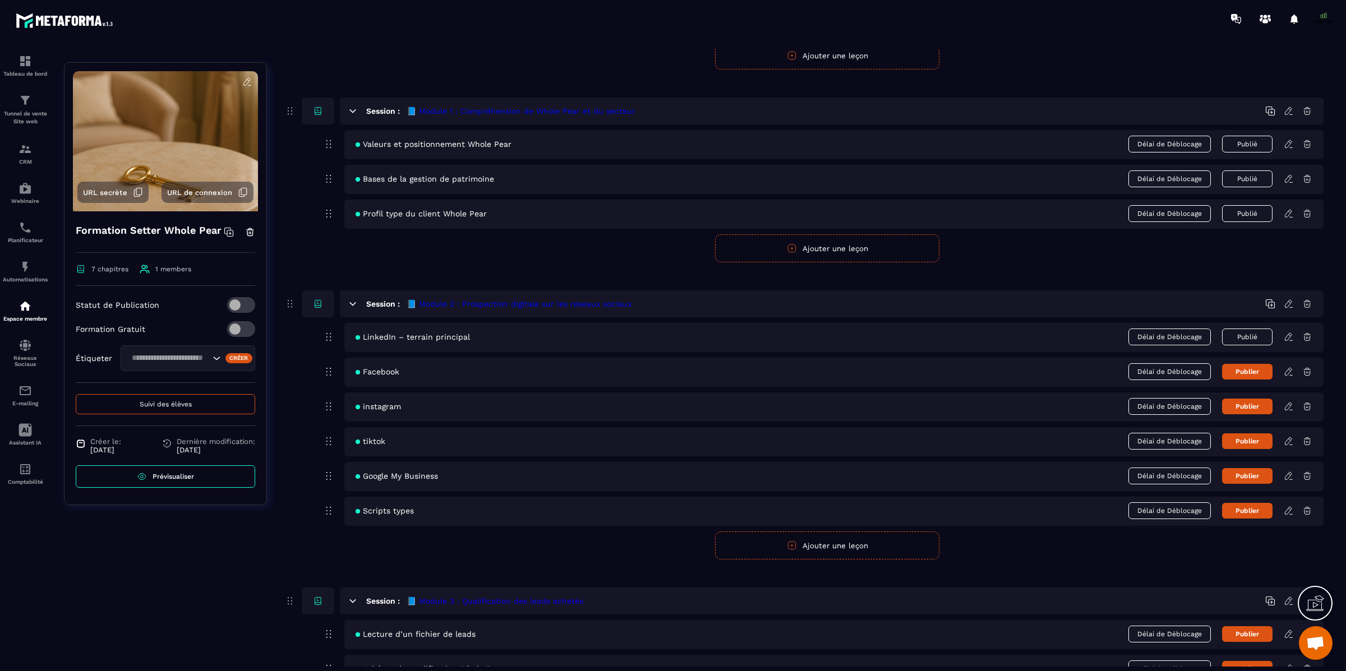 Image resolution: width=1346 pixels, height=671 pixels. What do you see at coordinates (25, 395) in the screenshot?
I see `a: emailemailE-mailing` at bounding box center [25, 395].